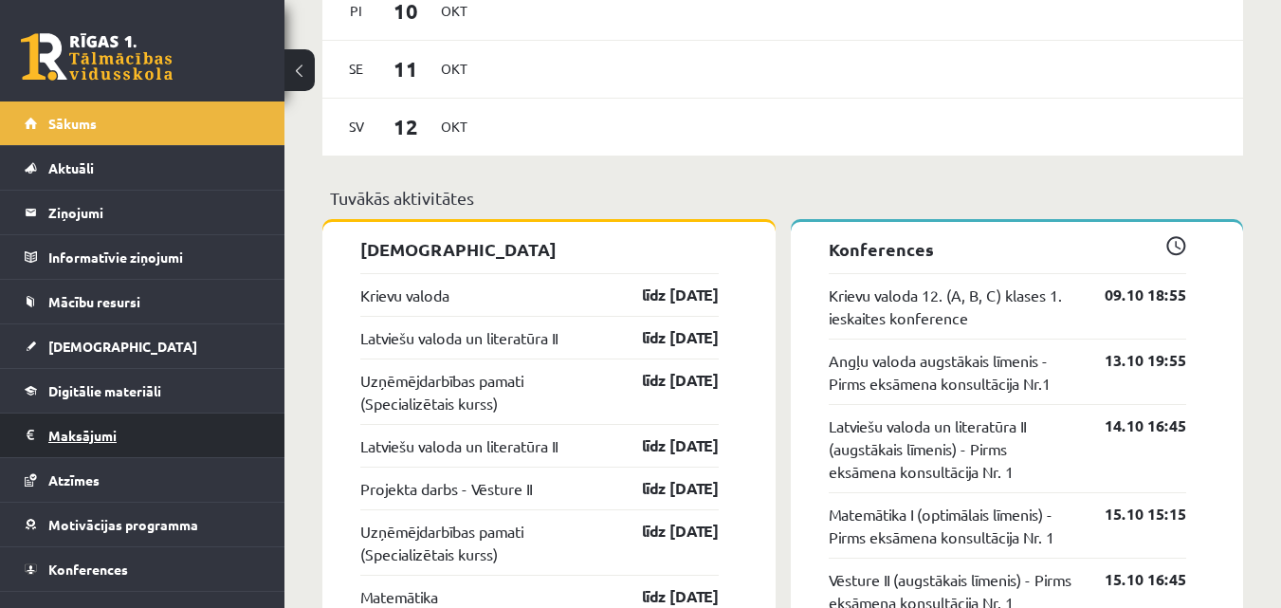 This screenshot has width=1281, height=608. I want to click on a: Konferences, so click(142, 569).